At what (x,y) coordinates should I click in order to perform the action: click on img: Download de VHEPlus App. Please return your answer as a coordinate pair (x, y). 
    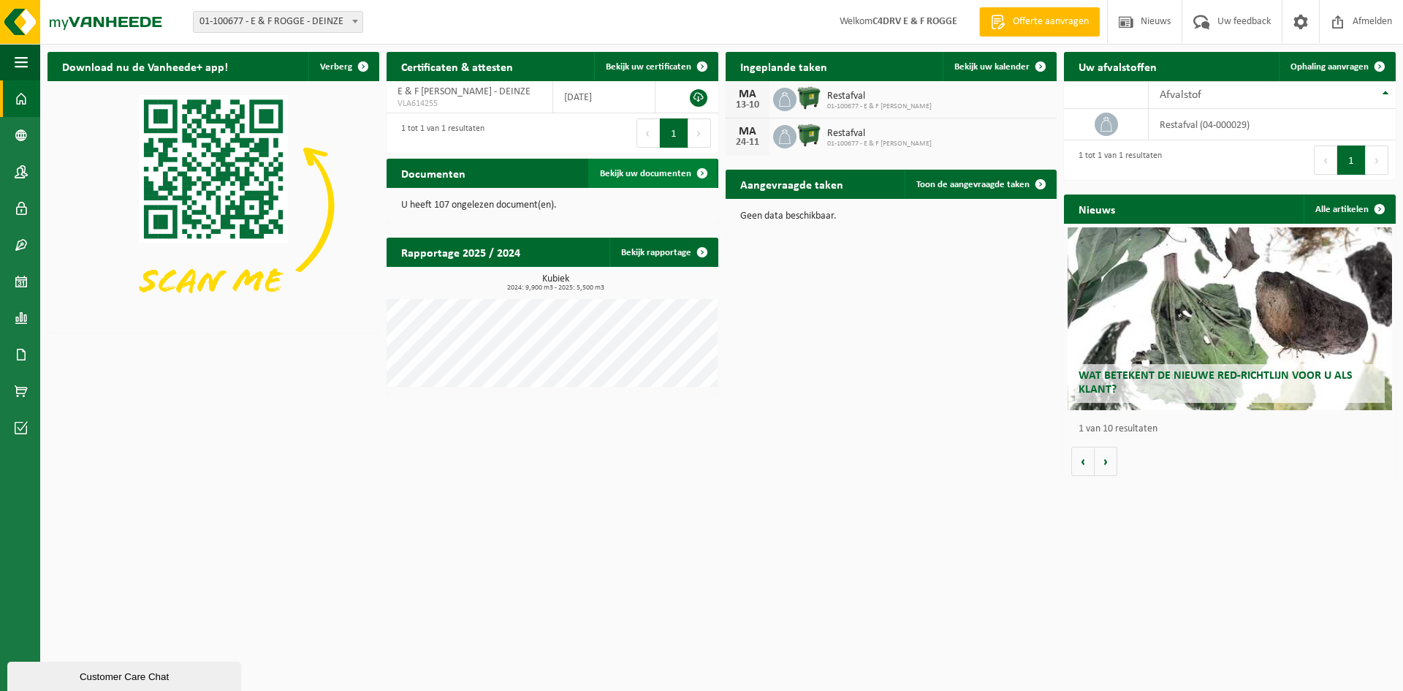
    Looking at the image, I should click on (213, 205).